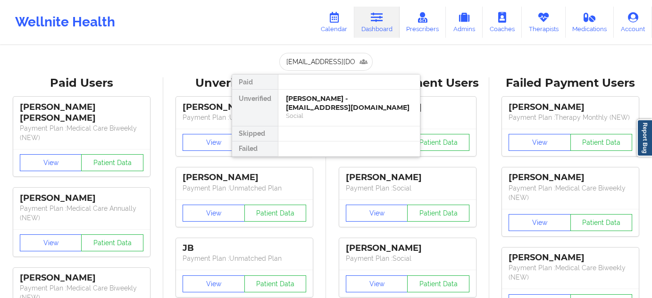 Image resolution: width=652 pixels, height=298 pixels. I want to click on div: JB, so click(244, 248).